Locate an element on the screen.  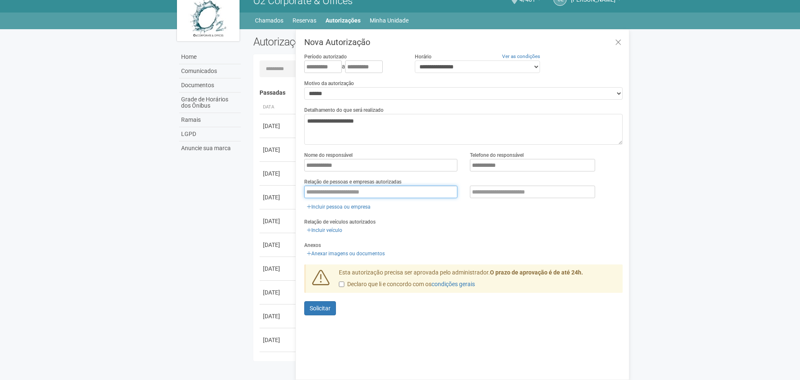
a: Home is located at coordinates (210, 57).